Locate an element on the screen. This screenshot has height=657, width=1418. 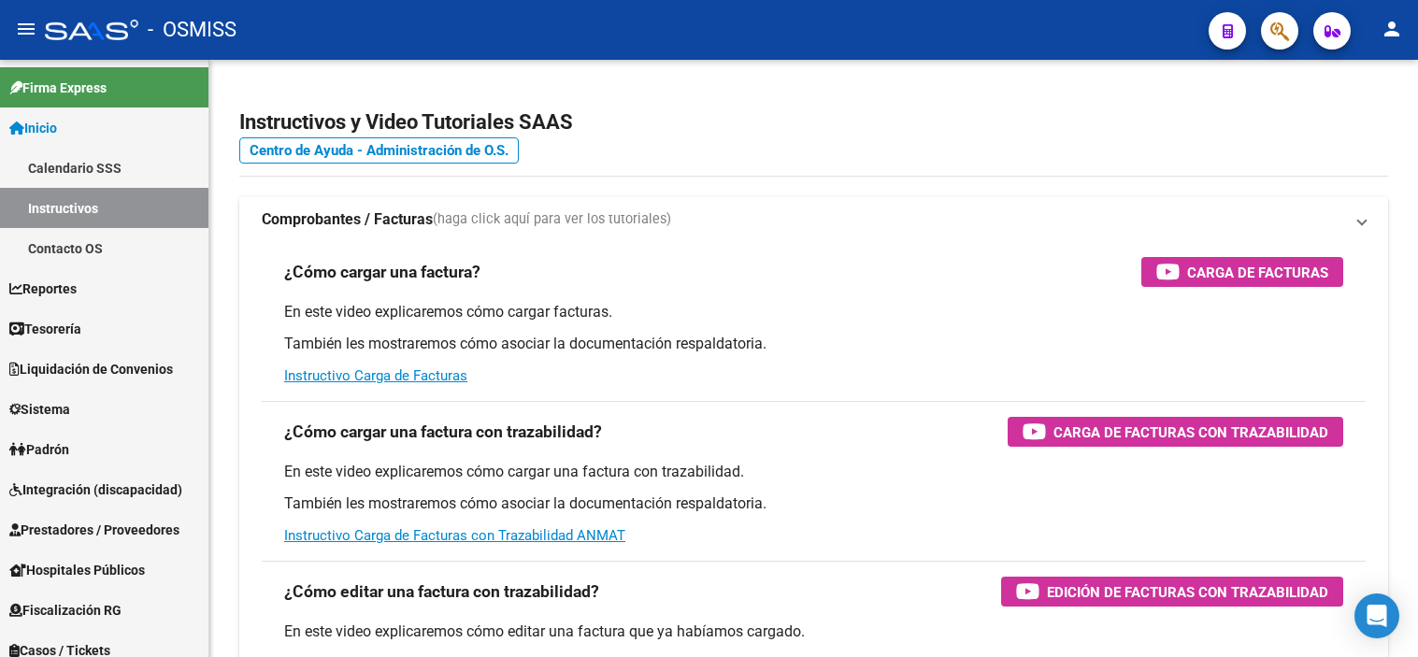
span: Sistema is located at coordinates (39, 409).